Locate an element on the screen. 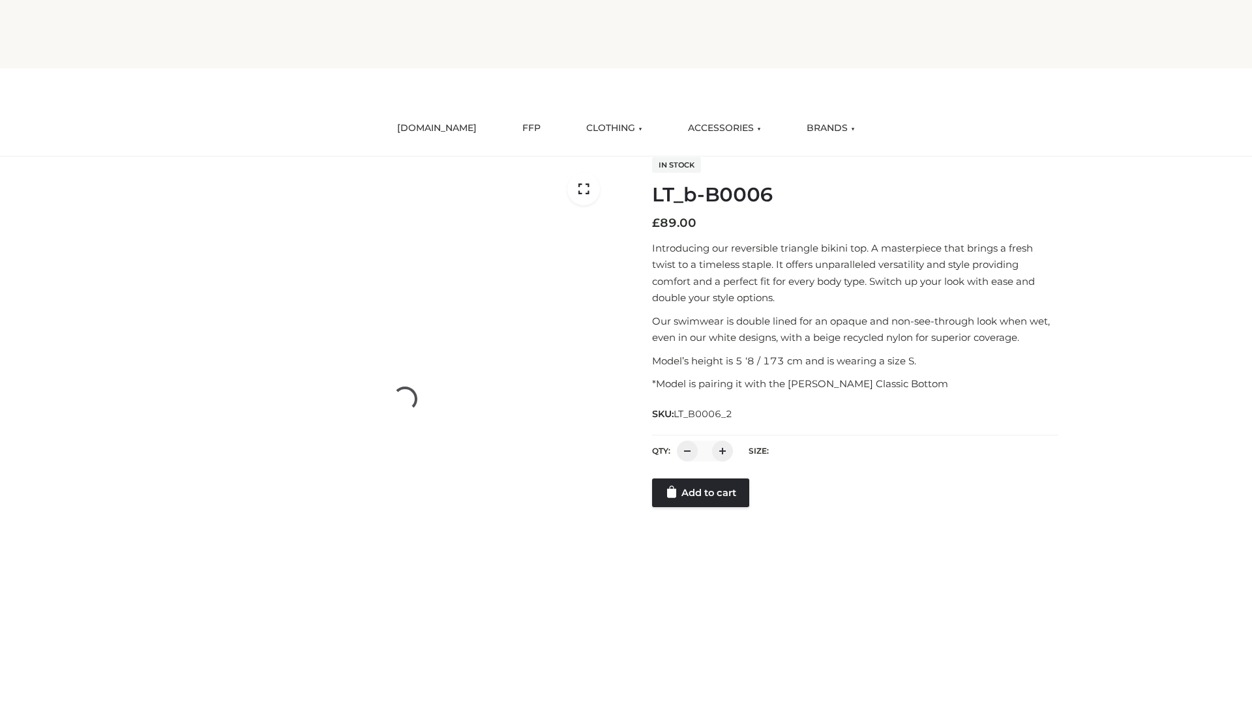 The width and height of the screenshot is (1252, 704). bdi: 89.00 is located at coordinates (674, 223).